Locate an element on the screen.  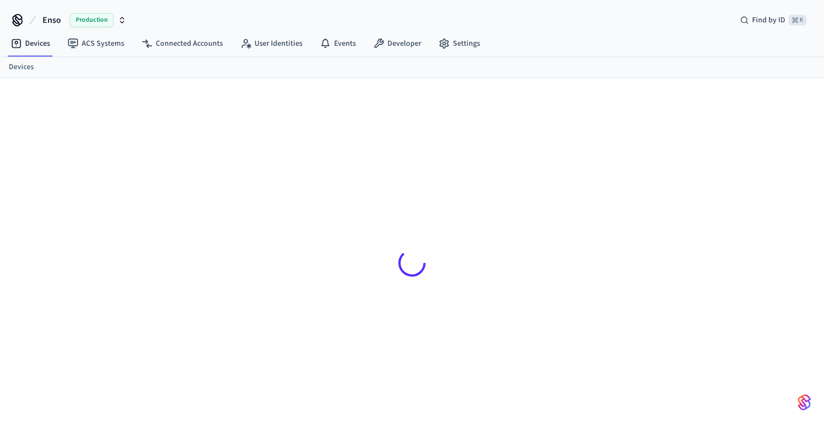
a: ACS Systems is located at coordinates (96, 44).